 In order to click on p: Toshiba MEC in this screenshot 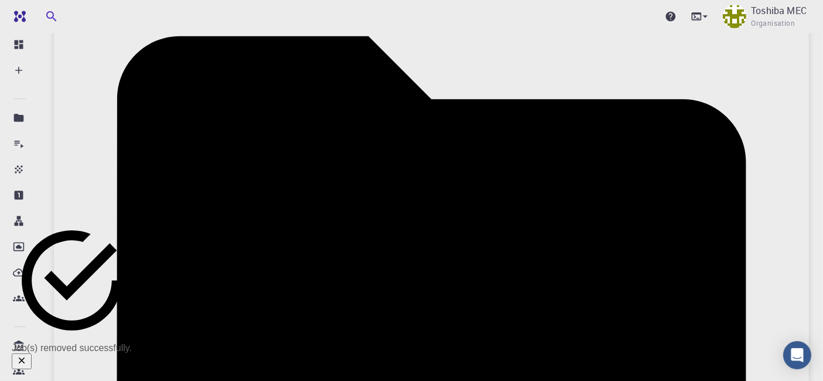, I will do `click(778, 11)`.